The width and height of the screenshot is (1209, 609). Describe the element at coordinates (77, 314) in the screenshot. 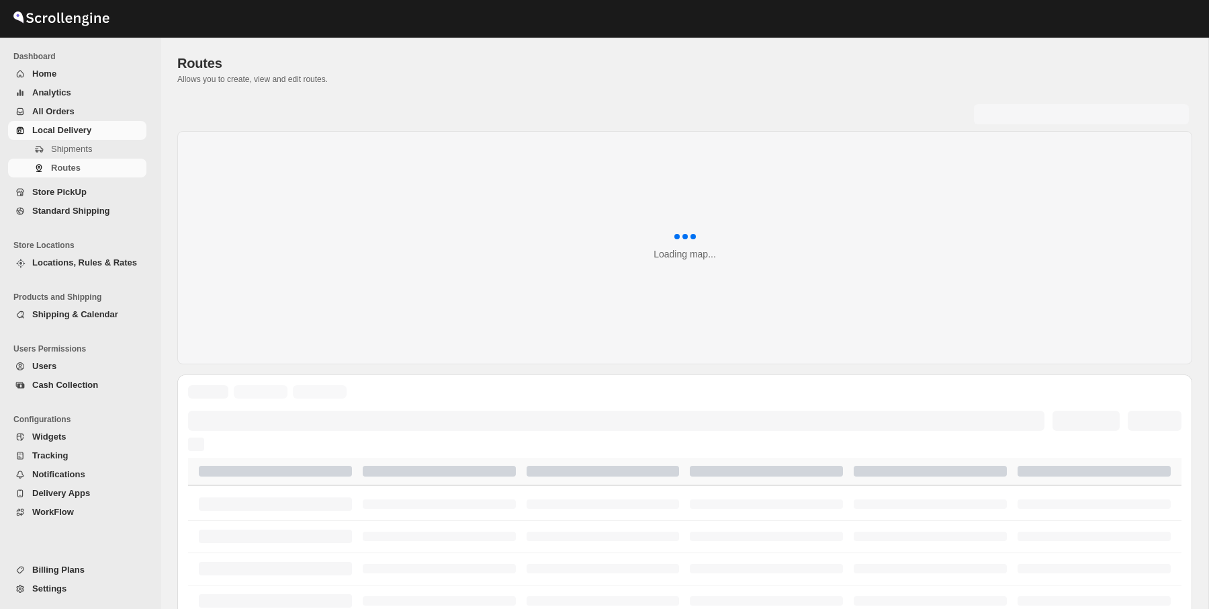

I see `button: Shipping & Calendar` at that location.